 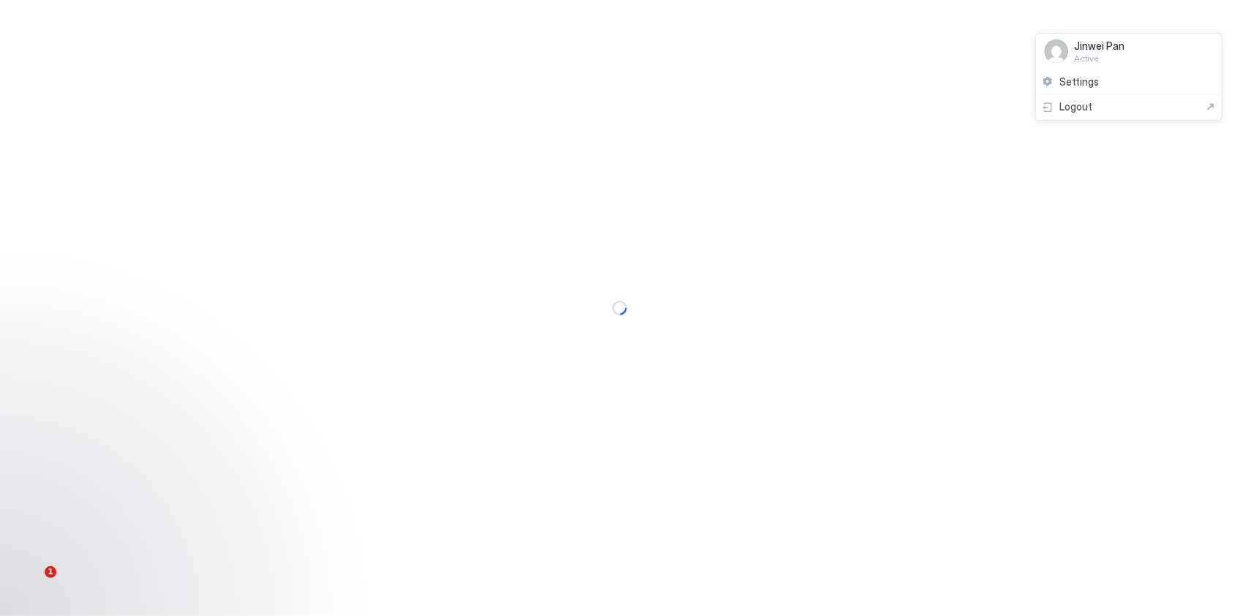 I want to click on span: Logout, so click(x=1075, y=107).